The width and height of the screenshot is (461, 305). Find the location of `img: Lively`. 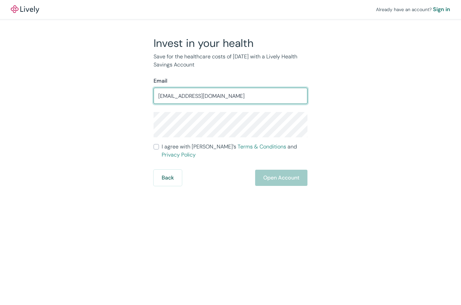

img: Lively is located at coordinates (25, 9).